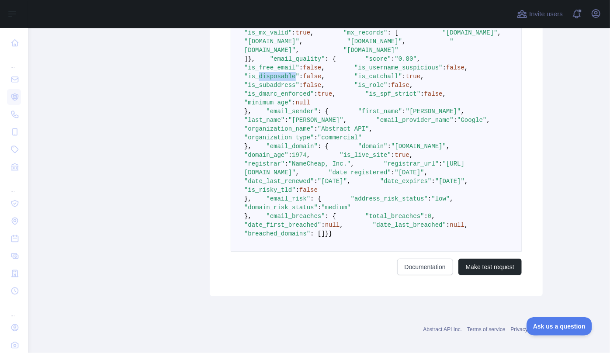  Describe the element at coordinates (277, 234) in the screenshot. I see `span: "breached_domains"` at that location.